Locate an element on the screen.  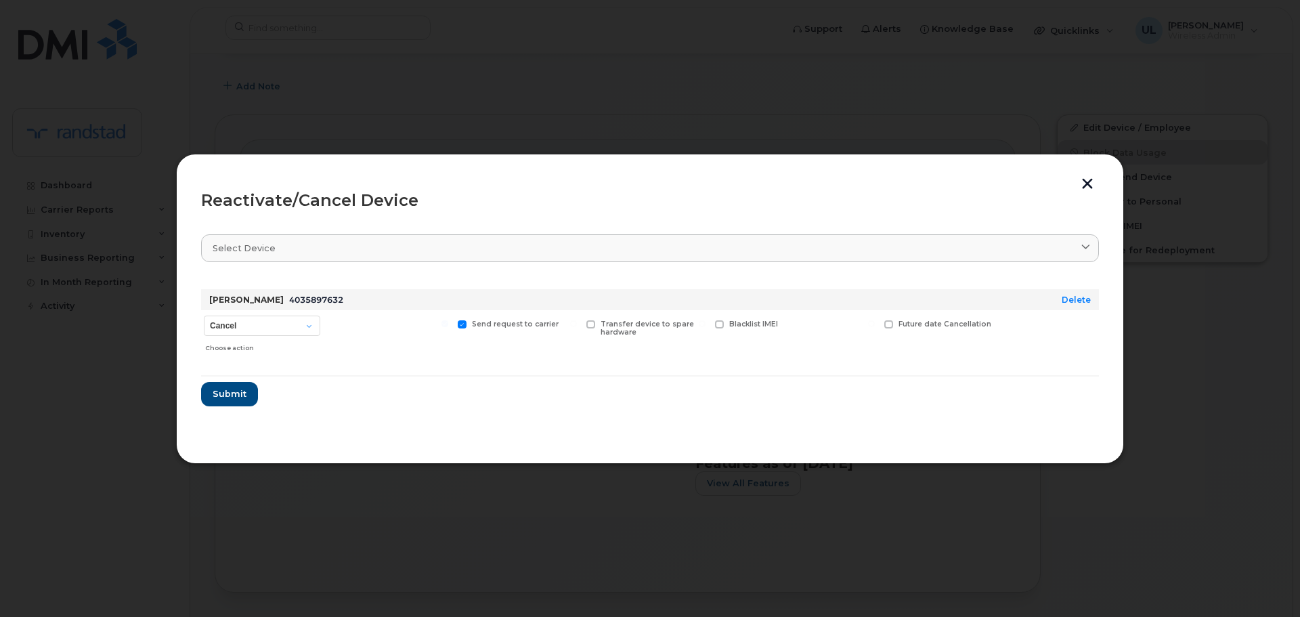
a: Delete is located at coordinates (1076, 299).